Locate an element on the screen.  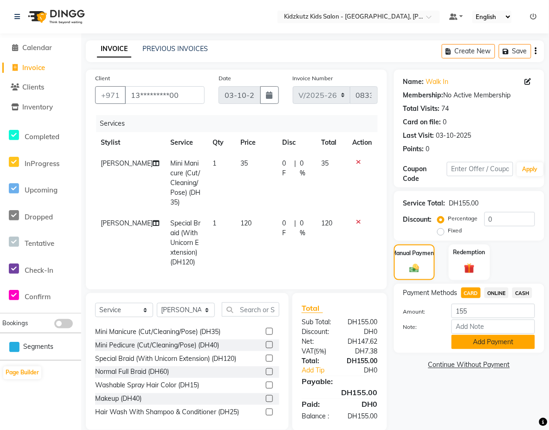
label: Fixed is located at coordinates (455, 231).